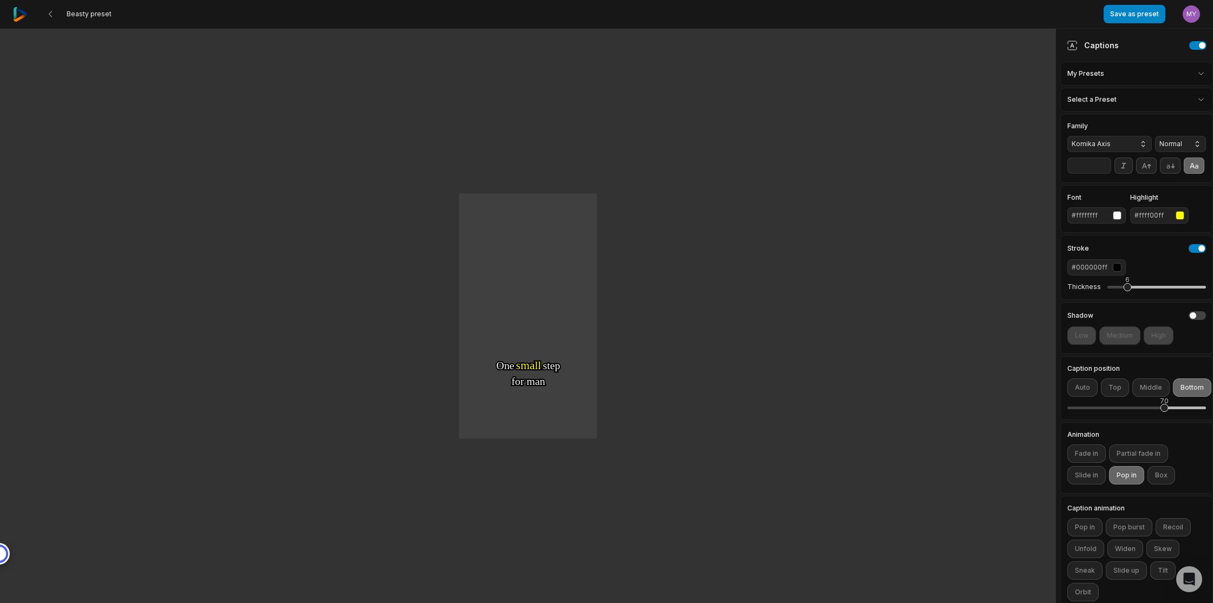 The height and width of the screenshot is (603, 1213). What do you see at coordinates (1109, 144) in the screenshot?
I see `button: Komika Axis` at bounding box center [1109, 144].